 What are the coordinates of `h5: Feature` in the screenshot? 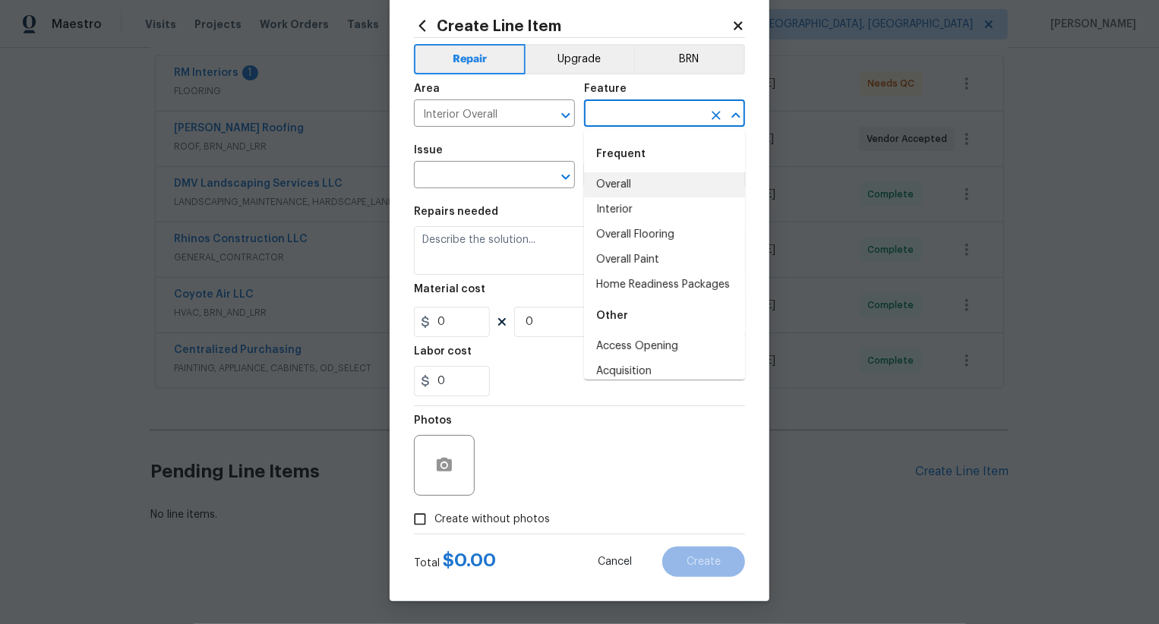 It's located at (605, 89).